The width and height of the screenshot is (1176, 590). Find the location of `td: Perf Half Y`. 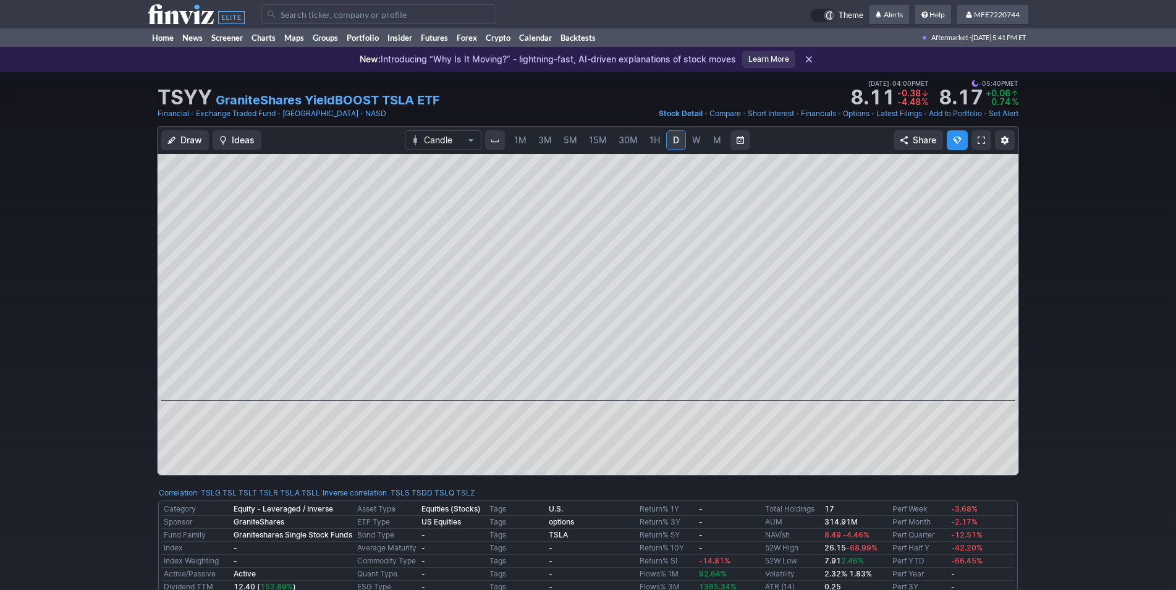

td: Perf Half Y is located at coordinates (919, 548).